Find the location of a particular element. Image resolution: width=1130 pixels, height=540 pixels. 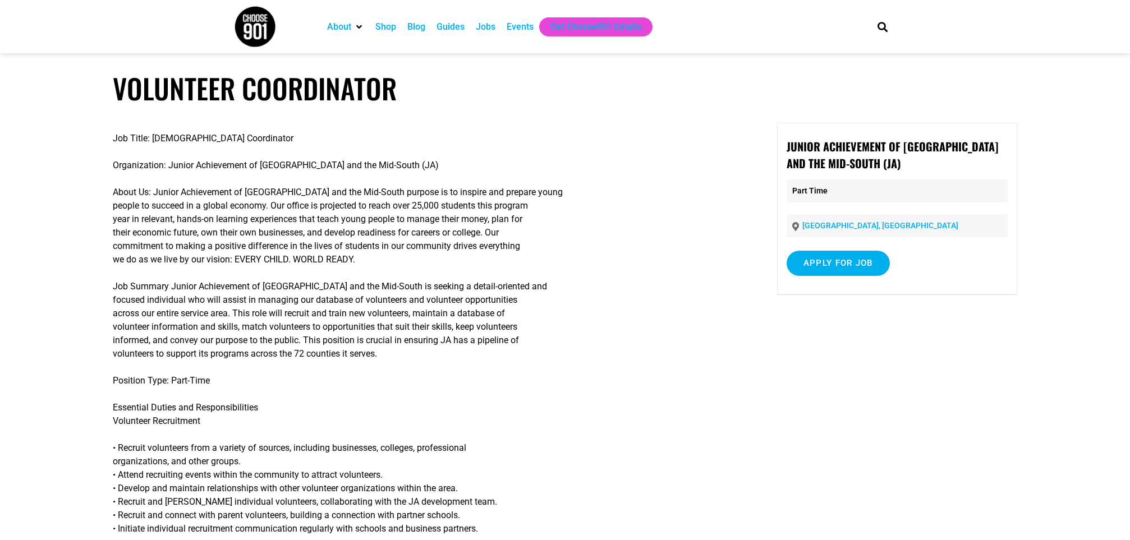

h1: Volunteer Coordinator is located at coordinates (564, 88).